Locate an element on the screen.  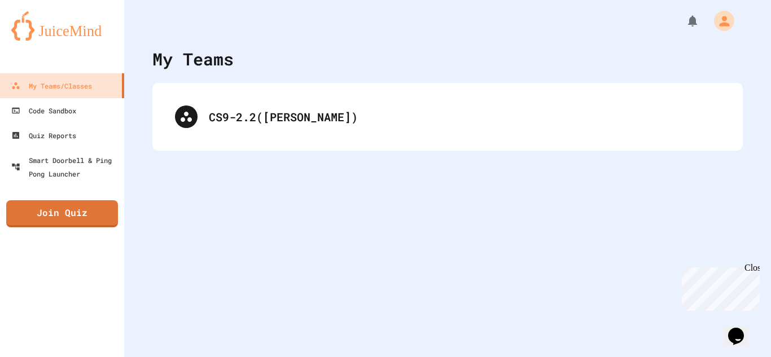
div: My Notifications is located at coordinates (684, 21).